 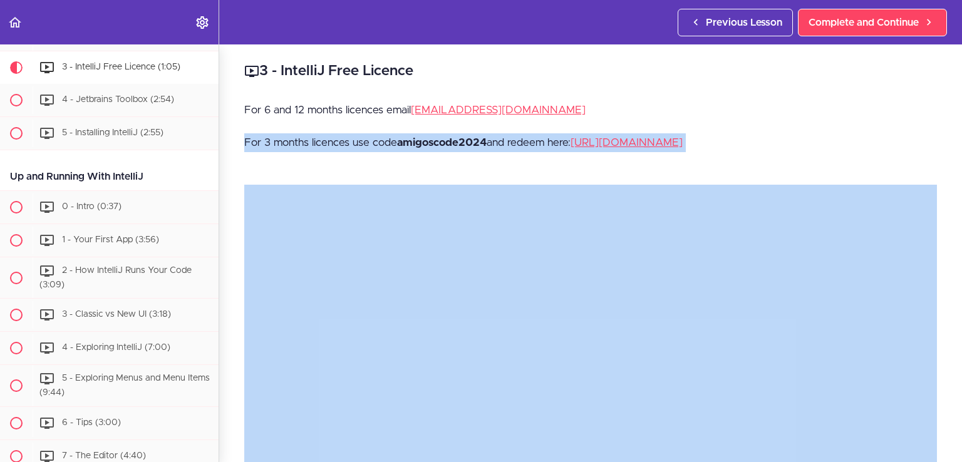 What do you see at coordinates (590, 110) in the screenshot?
I see `p: For 6 and 12 months licences email` at bounding box center [590, 110].